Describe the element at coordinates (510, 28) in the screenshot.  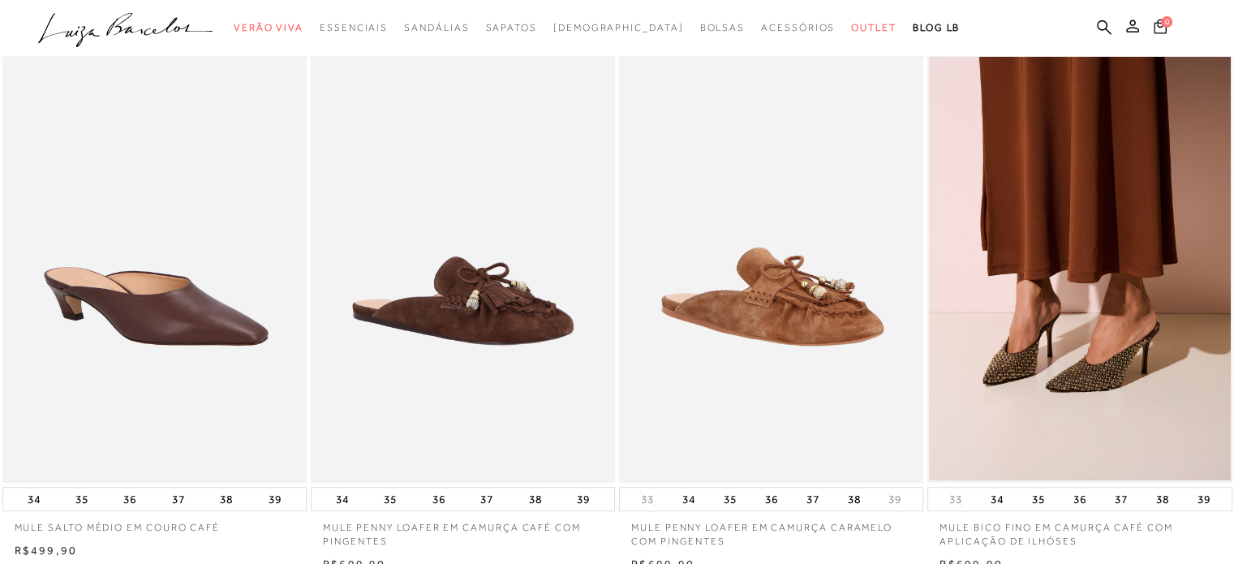
I see `span: Sapatos` at that location.